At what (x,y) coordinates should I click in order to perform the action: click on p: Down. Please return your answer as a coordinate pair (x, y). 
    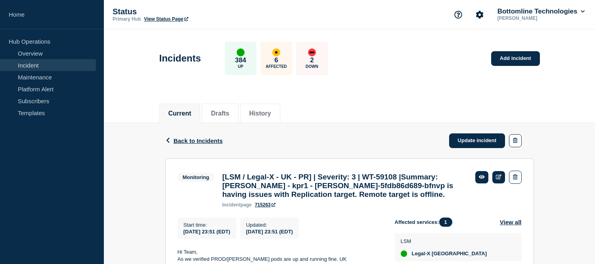
    Looking at the image, I should click on (312, 66).